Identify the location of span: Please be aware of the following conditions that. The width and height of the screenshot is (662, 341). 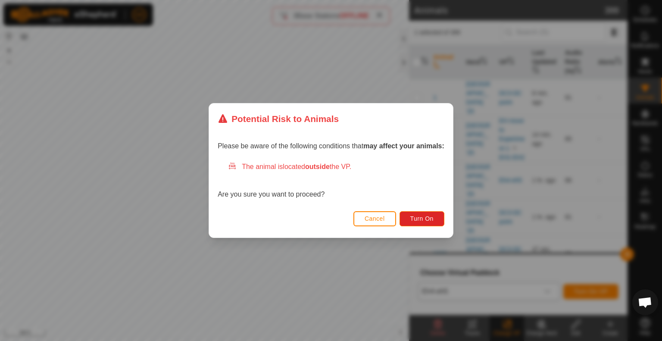
(331, 146).